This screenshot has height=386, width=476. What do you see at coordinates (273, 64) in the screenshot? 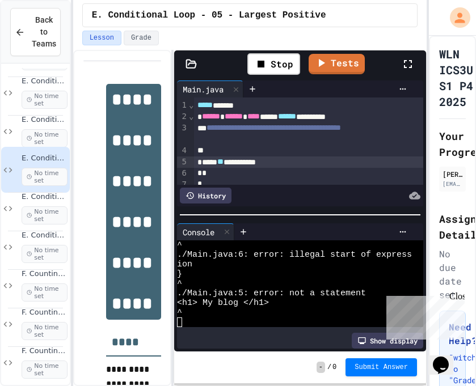
I see `div: Stop` at bounding box center [273, 64].